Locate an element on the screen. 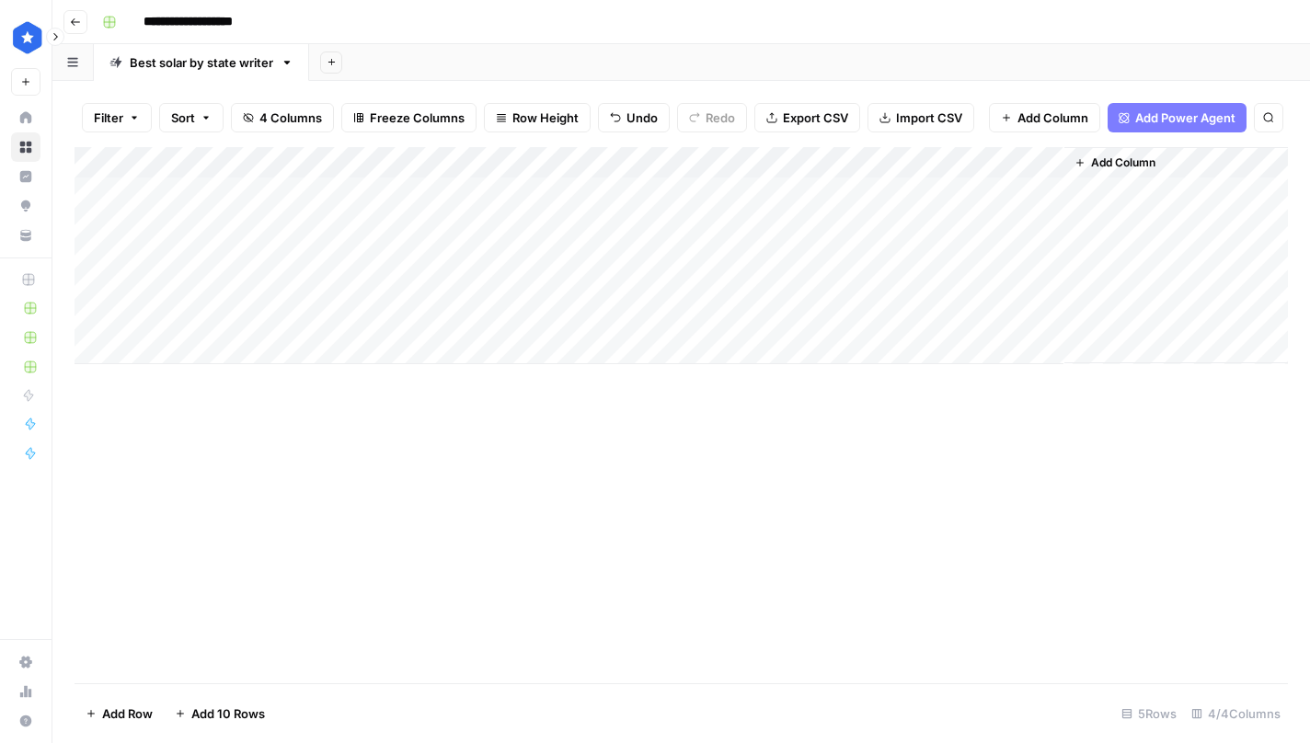  div: Best solar by state writer is located at coordinates (201, 63).